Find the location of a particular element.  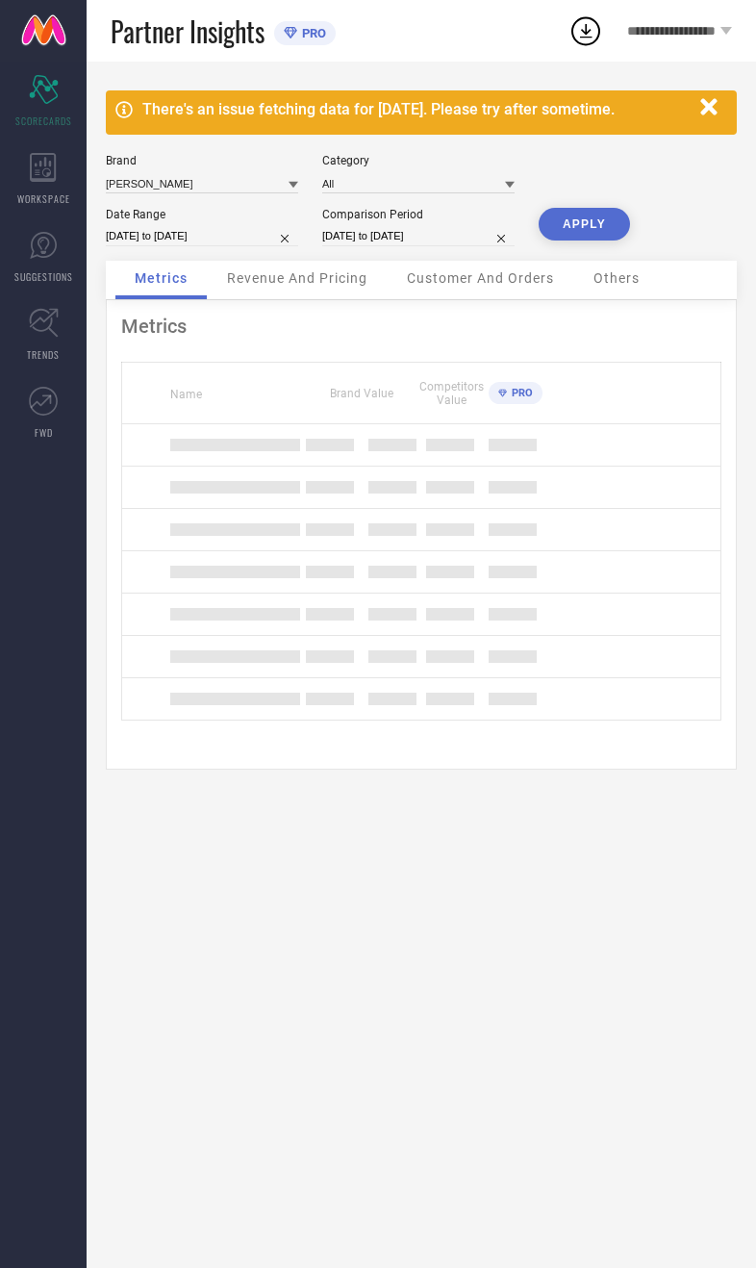

span: Brand Value is located at coordinates (362, 394).